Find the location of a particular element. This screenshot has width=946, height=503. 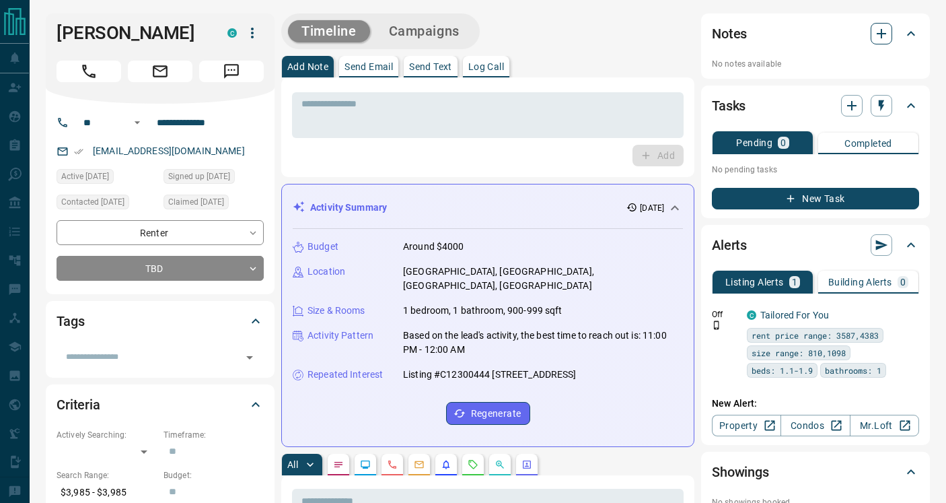

div: Criteria is located at coordinates (160, 404).